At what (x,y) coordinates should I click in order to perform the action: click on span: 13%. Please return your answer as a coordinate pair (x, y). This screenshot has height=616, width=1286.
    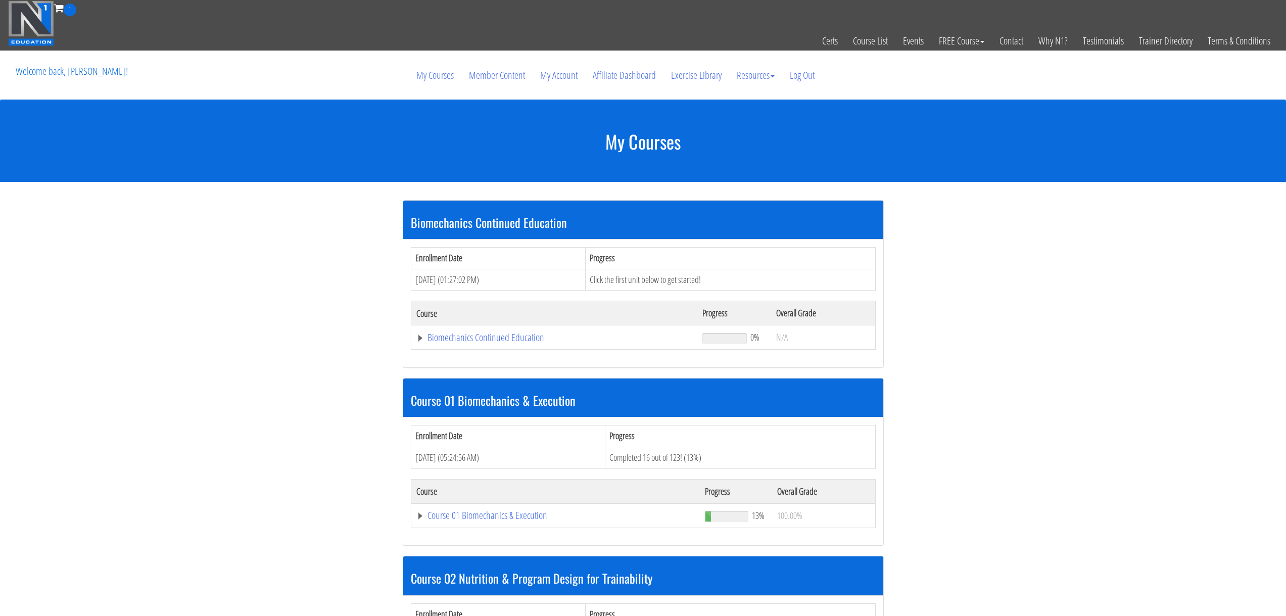
    Looking at the image, I should click on (758, 516).